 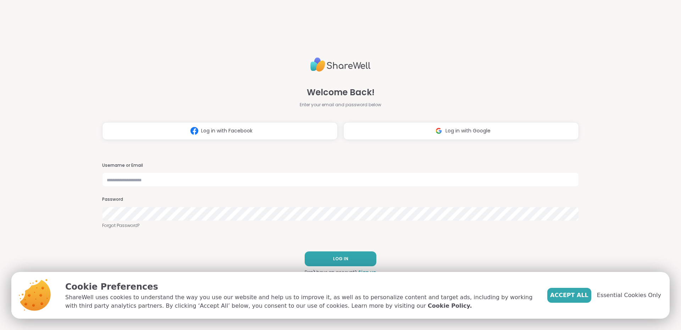 I want to click on p: ShareWell uses cookies to understand the way you use our website and help us to improve it, as we..., so click(x=300, y=302).